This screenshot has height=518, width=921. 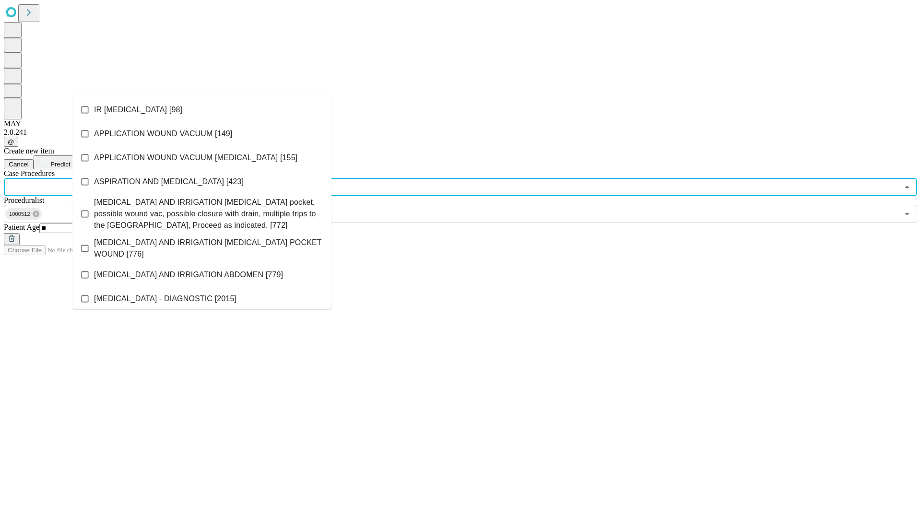 What do you see at coordinates (22, 227) in the screenshot?
I see `span: Patient Age` at bounding box center [22, 227].